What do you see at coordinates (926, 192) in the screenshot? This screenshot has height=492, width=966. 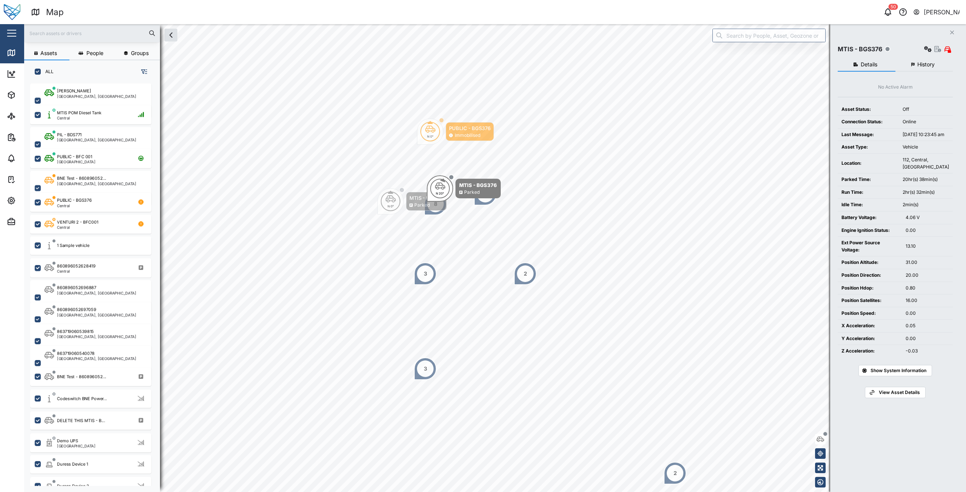 I see `div: 2hr(s) 32min(s)` at bounding box center [926, 192].